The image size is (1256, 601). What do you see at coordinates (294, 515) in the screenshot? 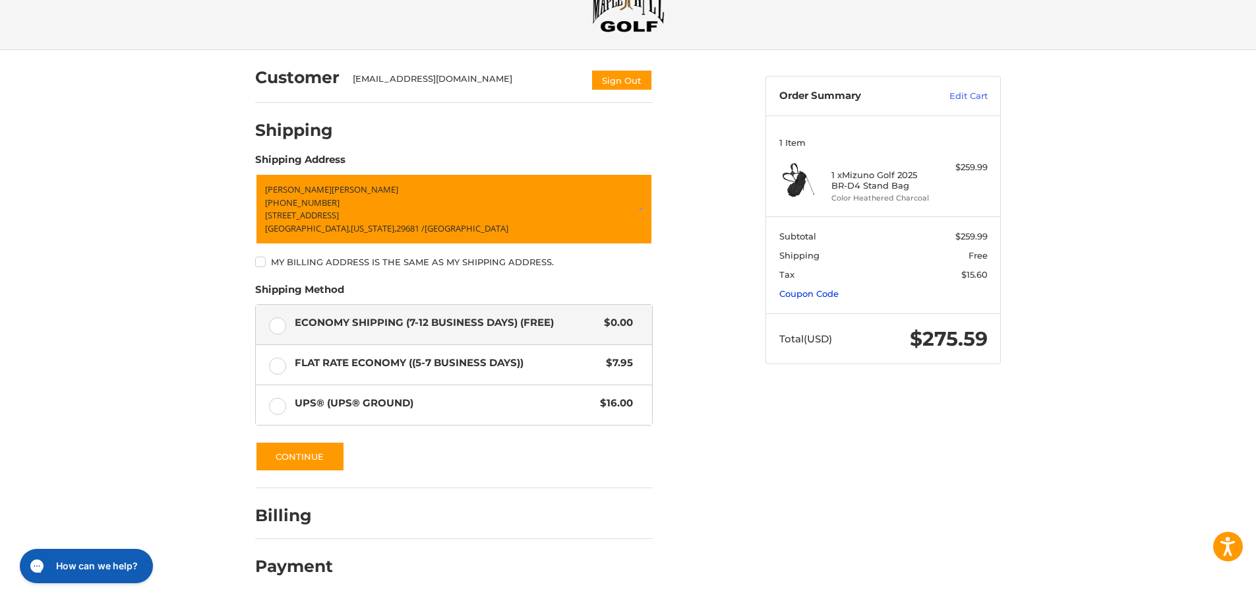
I see `h2: Billing` at bounding box center [294, 515].